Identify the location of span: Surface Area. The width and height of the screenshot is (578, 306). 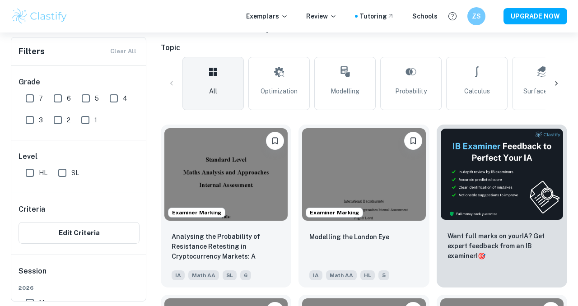
(543, 91).